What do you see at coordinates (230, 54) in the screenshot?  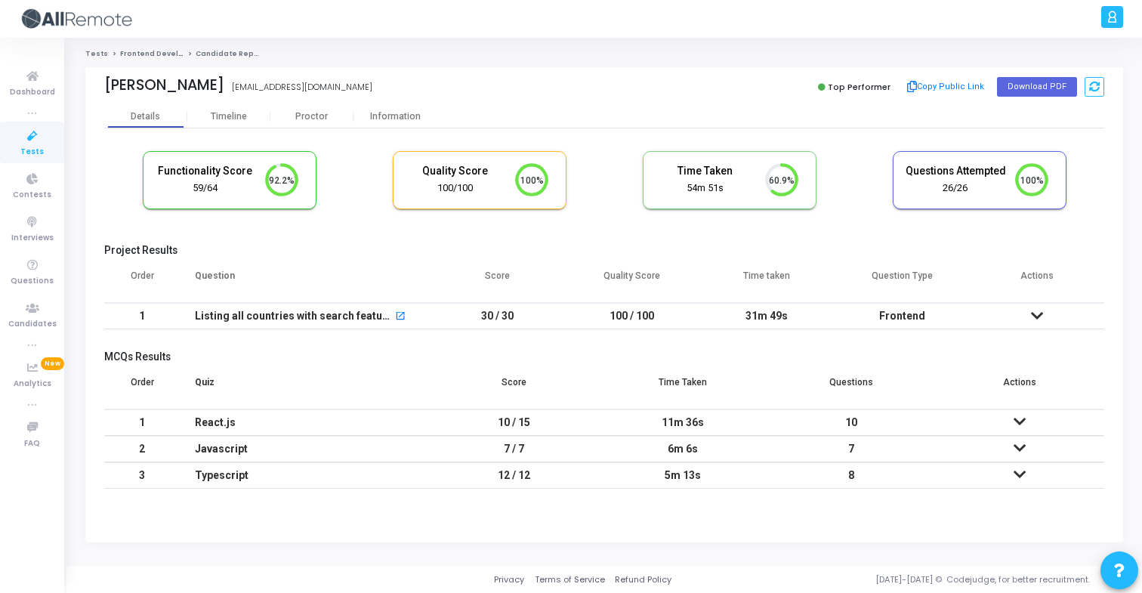 I see `span: Candidate Report` at bounding box center [230, 54].